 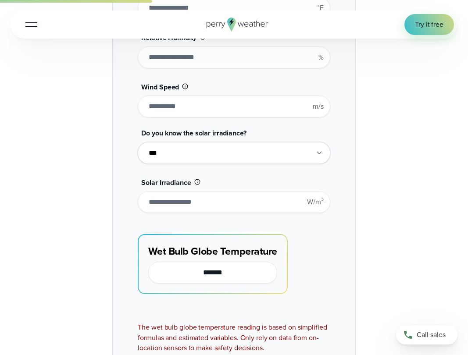 I want to click on span: Relative Humidity, so click(x=168, y=37).